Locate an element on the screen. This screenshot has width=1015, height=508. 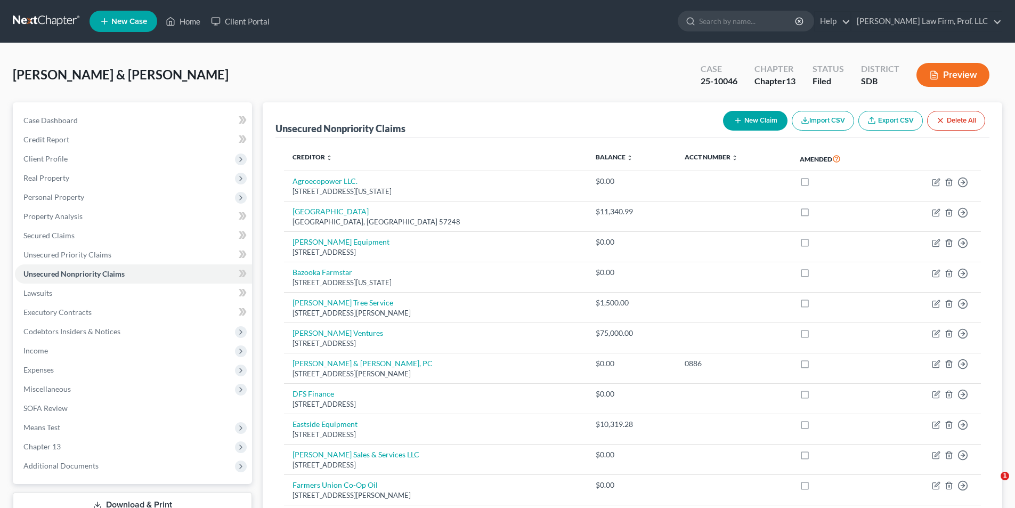
span: 13 is located at coordinates (791, 80).